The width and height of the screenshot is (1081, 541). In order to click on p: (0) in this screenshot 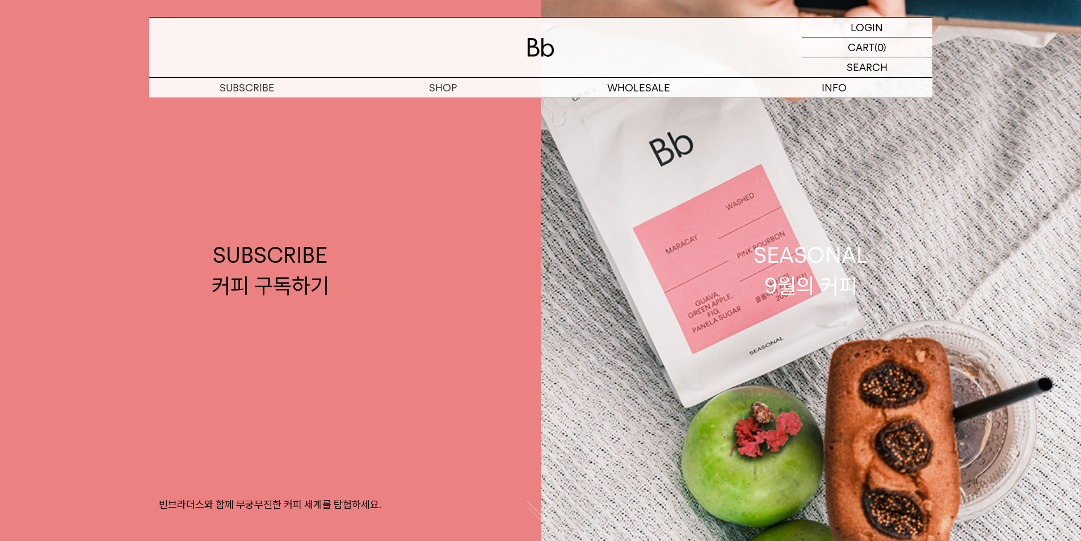, I will do `click(880, 47)`.